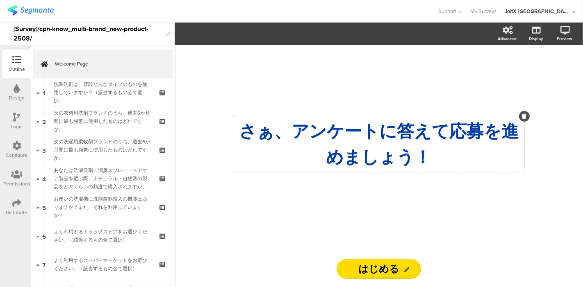 This screenshot has height=287, width=583. I want to click on div: Logic, so click(17, 127).